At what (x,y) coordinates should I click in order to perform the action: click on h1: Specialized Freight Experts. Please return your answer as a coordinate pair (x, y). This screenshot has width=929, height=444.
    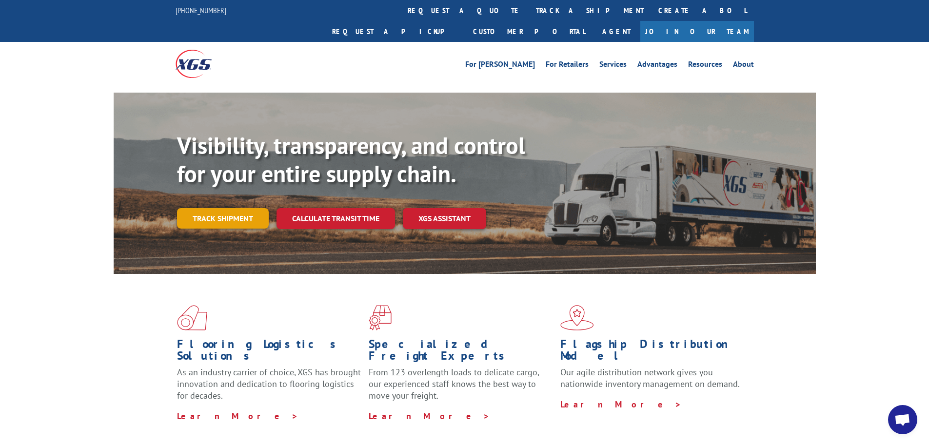
    Looking at the image, I should click on (461, 353).